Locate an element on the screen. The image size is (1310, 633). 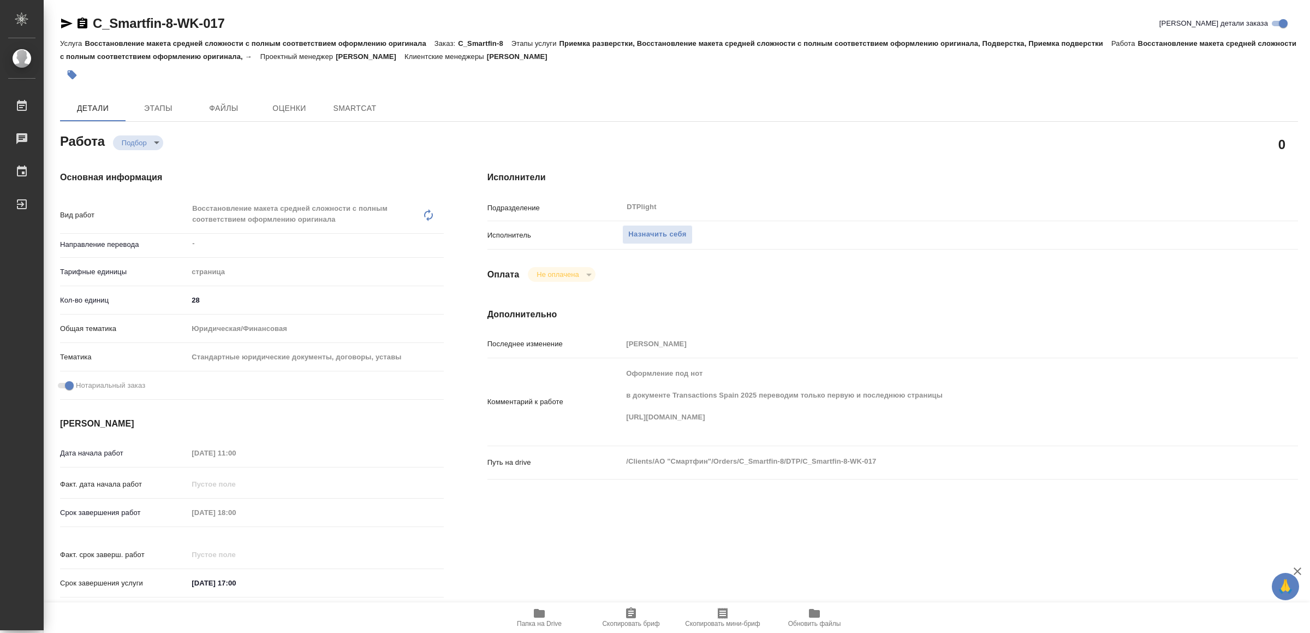
button: Скопировать ссылку для ЯМессенджера is located at coordinates (67, 23).